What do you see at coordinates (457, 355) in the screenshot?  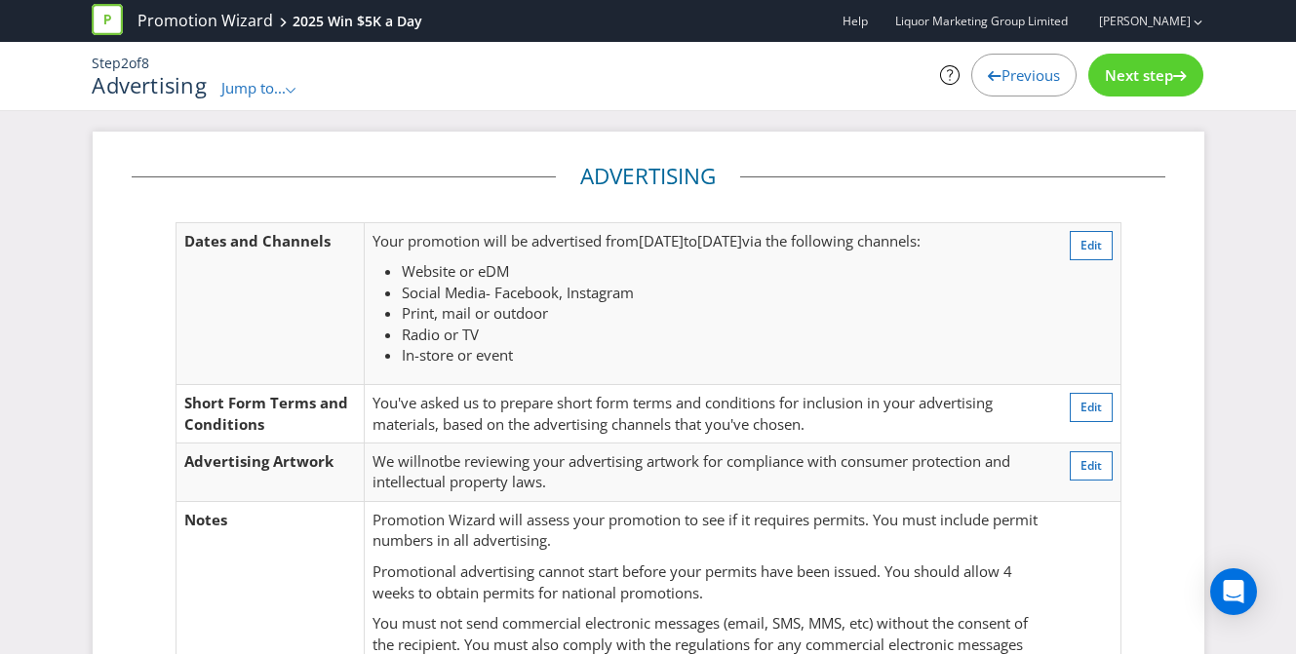 I see `span: In-store or event` at bounding box center [457, 355].